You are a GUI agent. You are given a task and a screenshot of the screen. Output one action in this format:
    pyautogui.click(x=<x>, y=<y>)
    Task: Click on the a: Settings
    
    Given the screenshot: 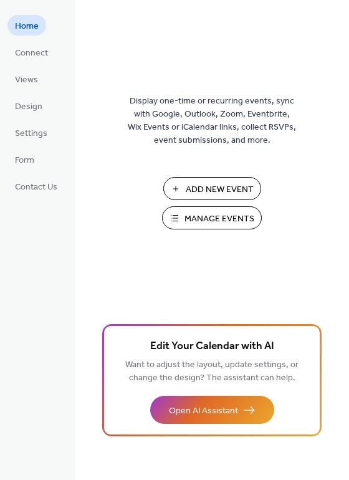 What is the action you would take?
    pyautogui.click(x=31, y=132)
    